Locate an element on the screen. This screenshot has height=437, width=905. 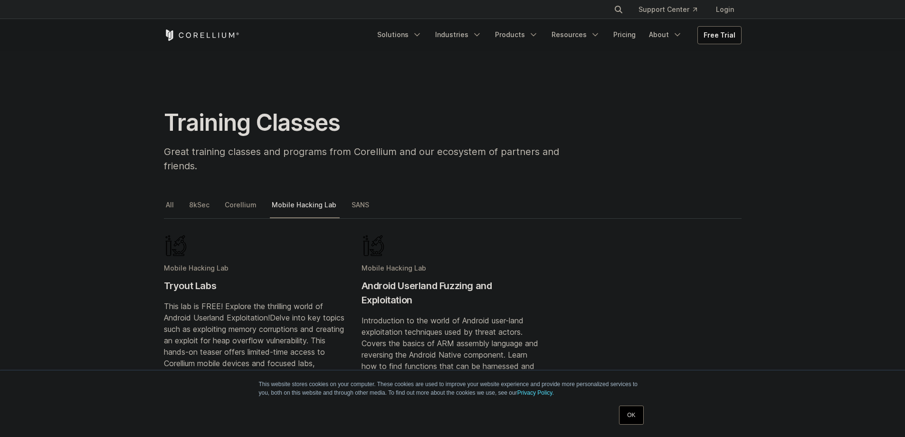
a: Privacy Policy. is located at coordinates (535, 392).